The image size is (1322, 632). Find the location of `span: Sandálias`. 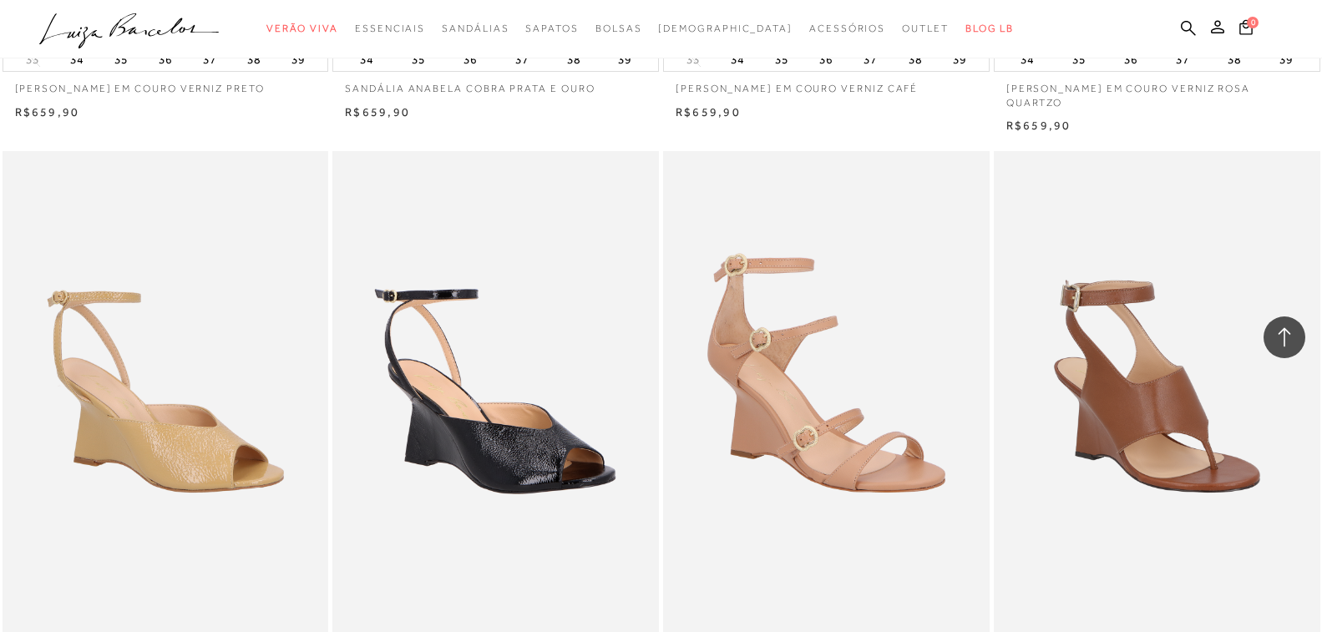

span: Sandálias is located at coordinates (475, 28).